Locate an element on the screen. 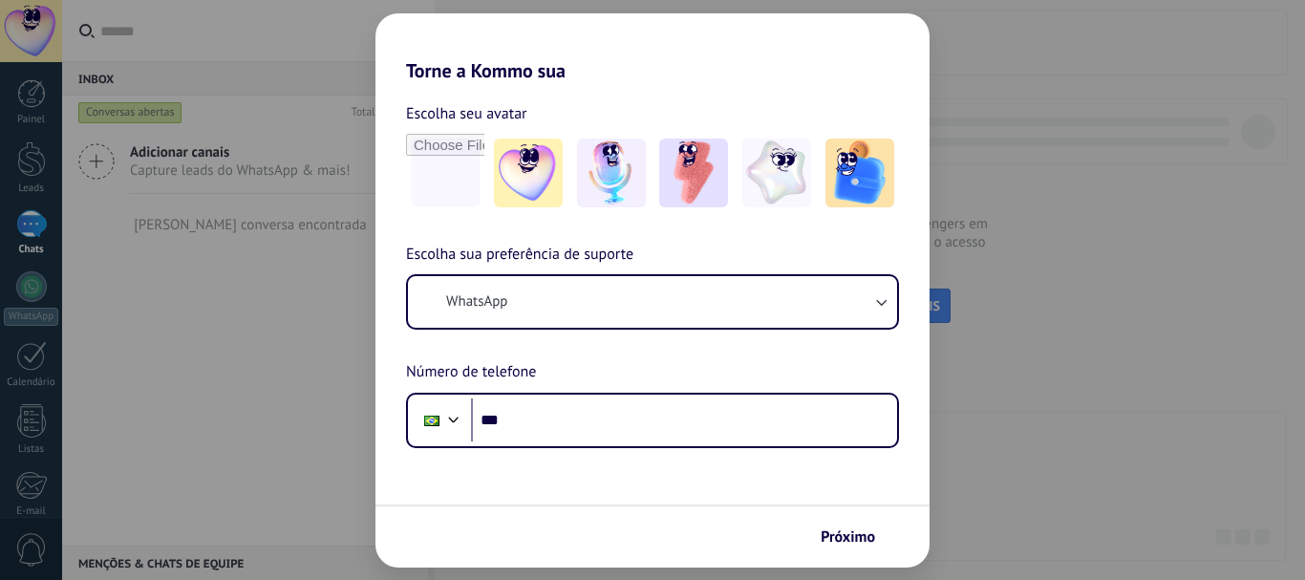  img: -3.jpeg is located at coordinates (694, 173).